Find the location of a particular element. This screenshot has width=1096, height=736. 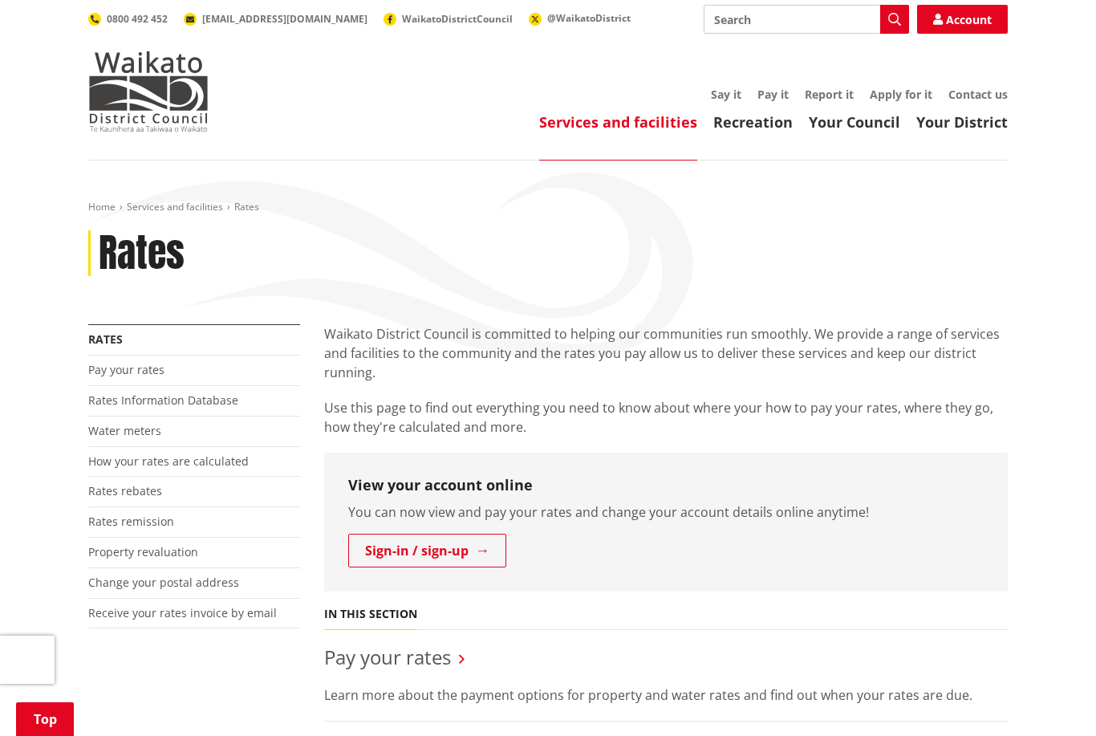

a: 0800 492 452 is located at coordinates (128, 18).